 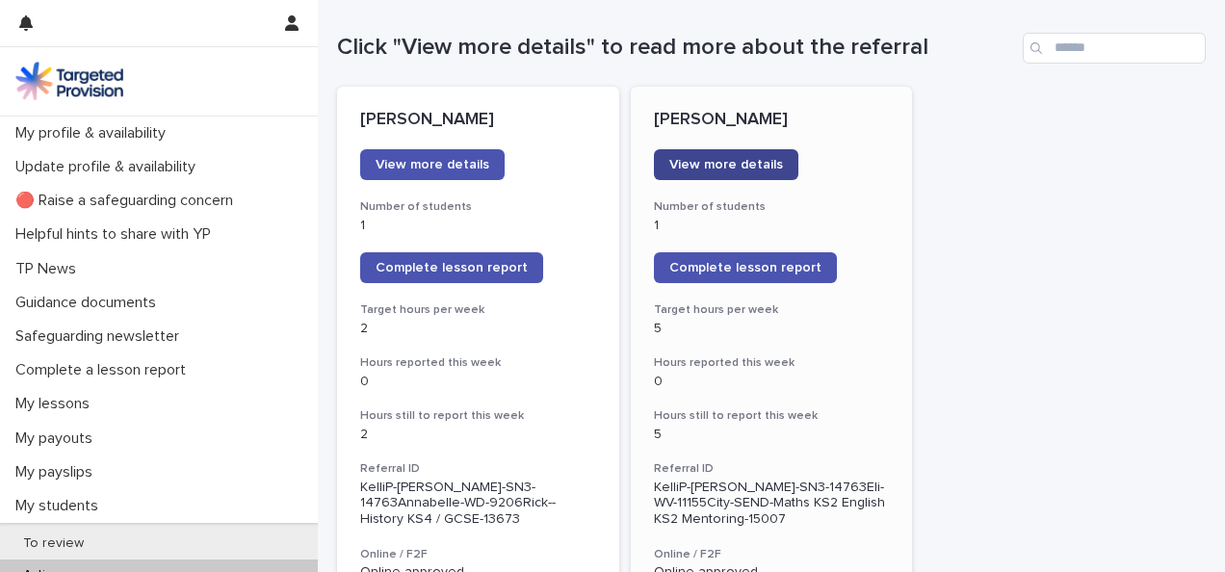 I want to click on p: My lessons, so click(x=56, y=404).